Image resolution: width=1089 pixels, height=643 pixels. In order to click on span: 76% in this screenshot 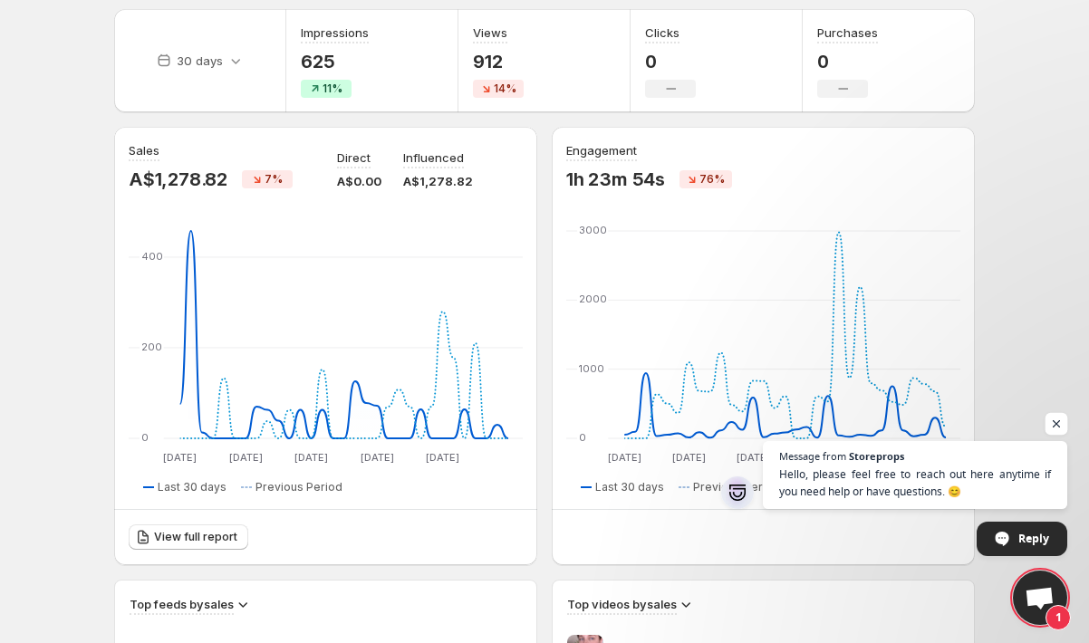, I will do `click(712, 179)`.